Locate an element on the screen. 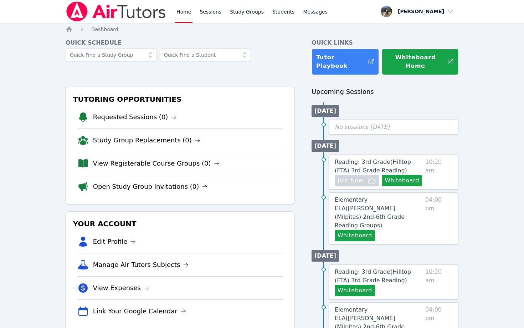 The height and width of the screenshot is (328, 524). button: Join Now is located at coordinates (357, 180).